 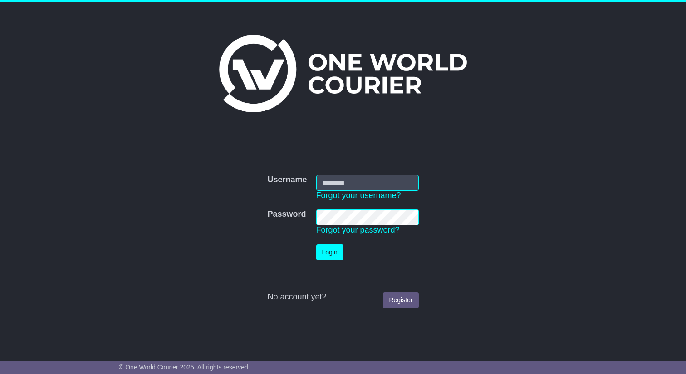 I want to click on a: Forgot your username?, so click(x=359, y=195).